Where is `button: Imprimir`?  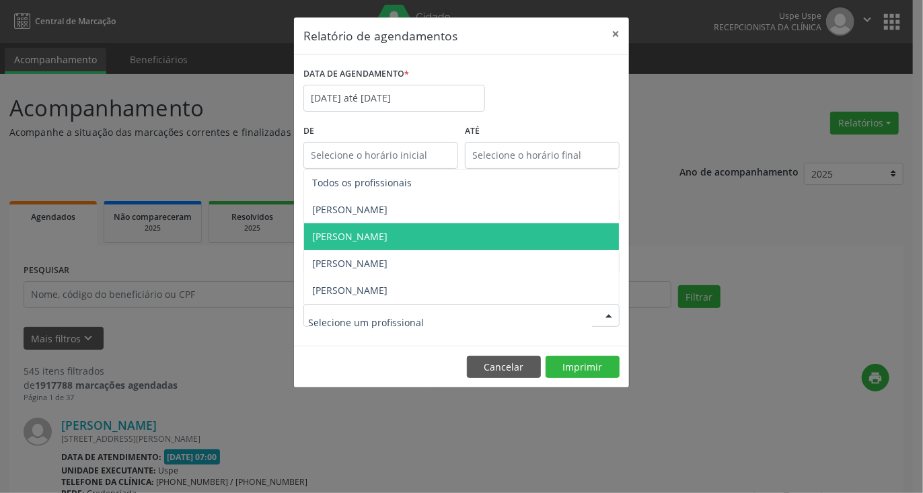 button: Imprimir is located at coordinates (582, 367).